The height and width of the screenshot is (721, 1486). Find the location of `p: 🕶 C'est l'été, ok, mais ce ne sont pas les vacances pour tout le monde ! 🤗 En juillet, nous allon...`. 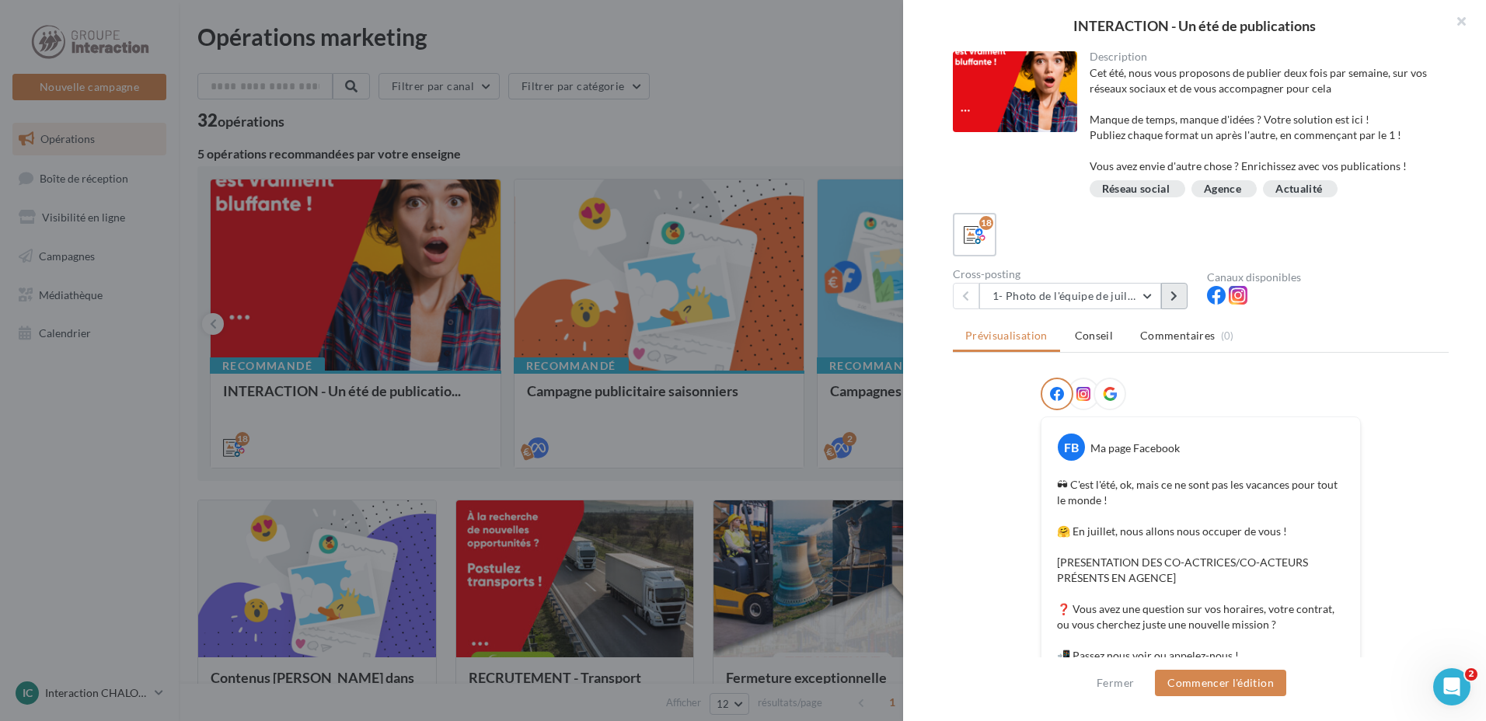

p: 🕶 C'est l'été, ok, mais ce ne sont pas les vacances pour tout le monde ! 🤗 En juillet, nous allon... is located at coordinates (1201, 586).